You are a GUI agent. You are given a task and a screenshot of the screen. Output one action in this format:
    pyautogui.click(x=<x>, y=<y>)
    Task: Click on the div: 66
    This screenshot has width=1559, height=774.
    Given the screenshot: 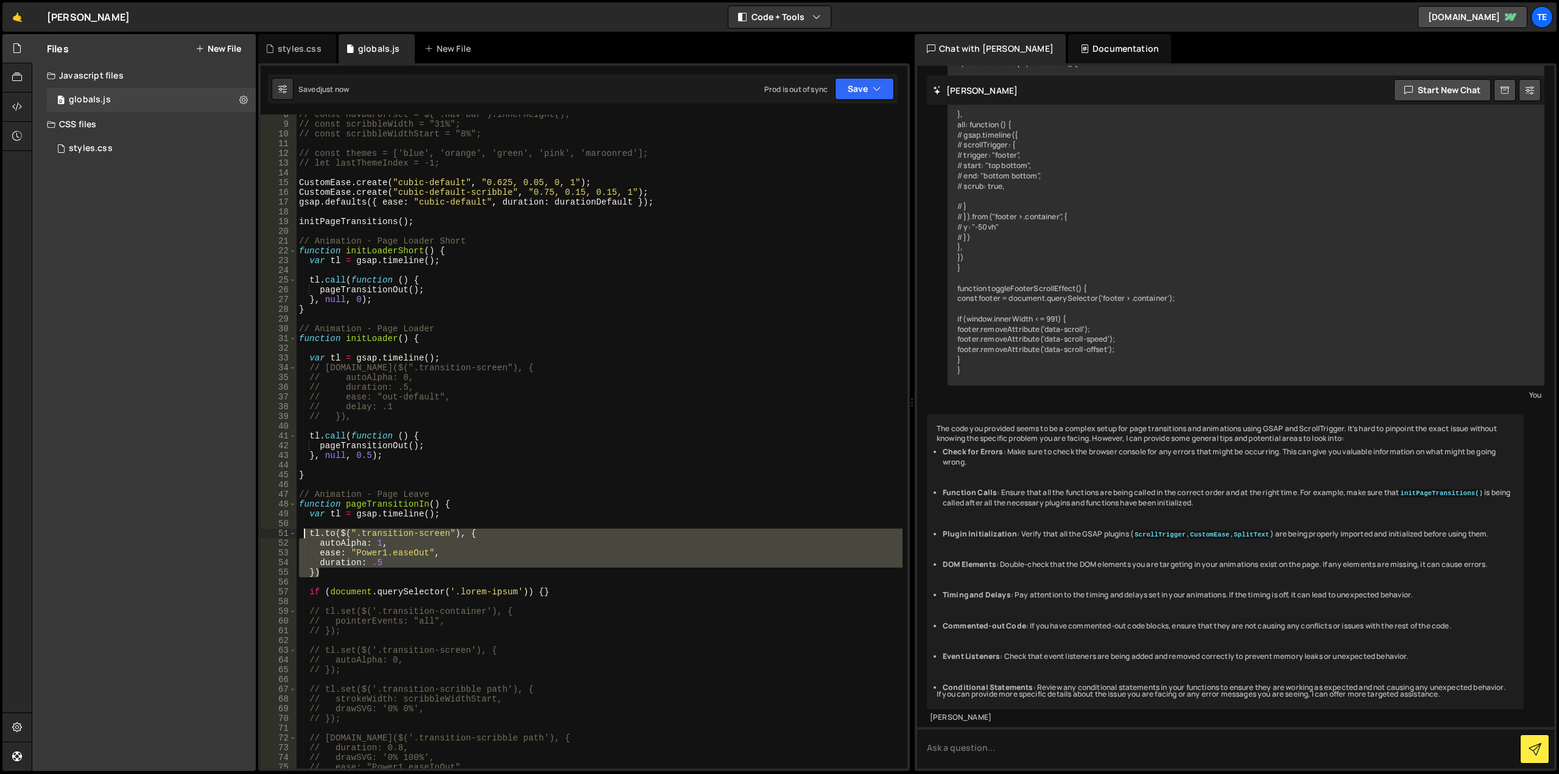 What is the action you would take?
    pyautogui.click(x=278, y=680)
    